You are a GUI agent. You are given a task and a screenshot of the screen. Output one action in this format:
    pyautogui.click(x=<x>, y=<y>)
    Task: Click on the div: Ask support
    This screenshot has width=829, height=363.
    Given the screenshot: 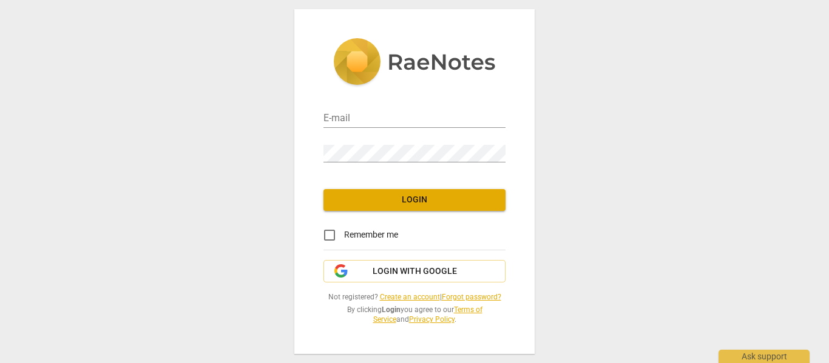 What is the action you would take?
    pyautogui.click(x=764, y=357)
    